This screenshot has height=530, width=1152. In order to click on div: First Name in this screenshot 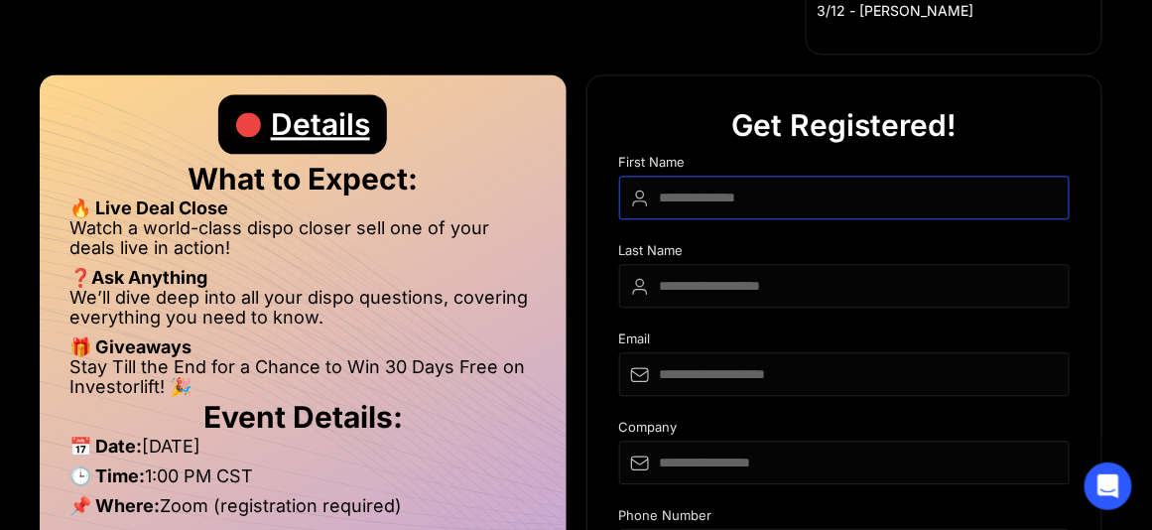, I will do `click(845, 165)`.